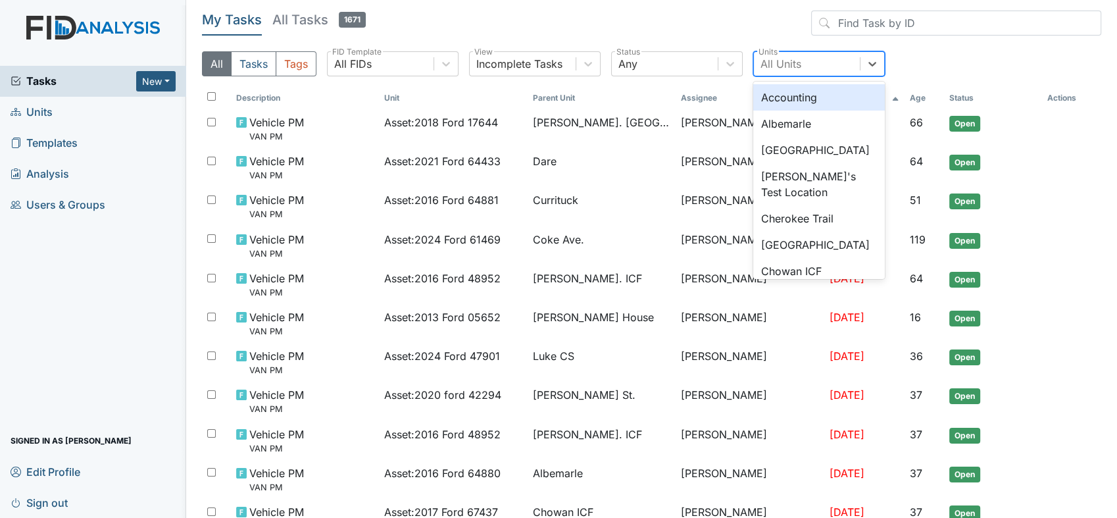 This screenshot has width=1117, height=518. What do you see at coordinates (253, 64) in the screenshot?
I see `button: Tasks` at bounding box center [253, 64].